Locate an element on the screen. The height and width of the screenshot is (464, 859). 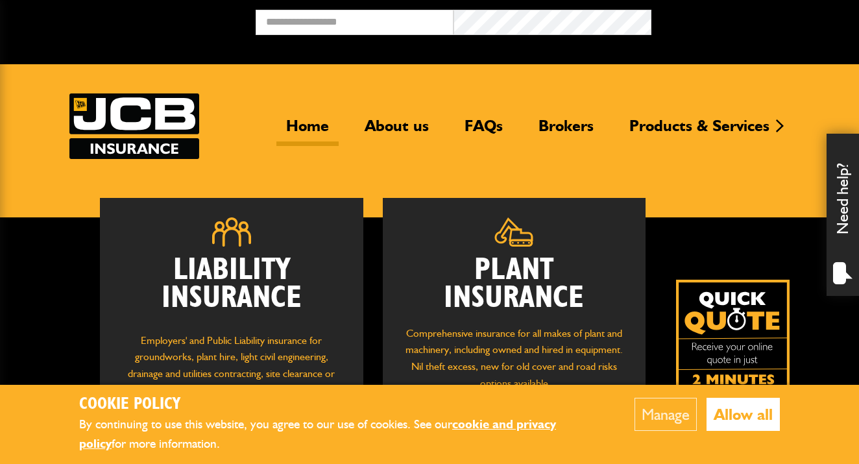
img: JCB Insurance Services logo is located at coordinates (134, 126).